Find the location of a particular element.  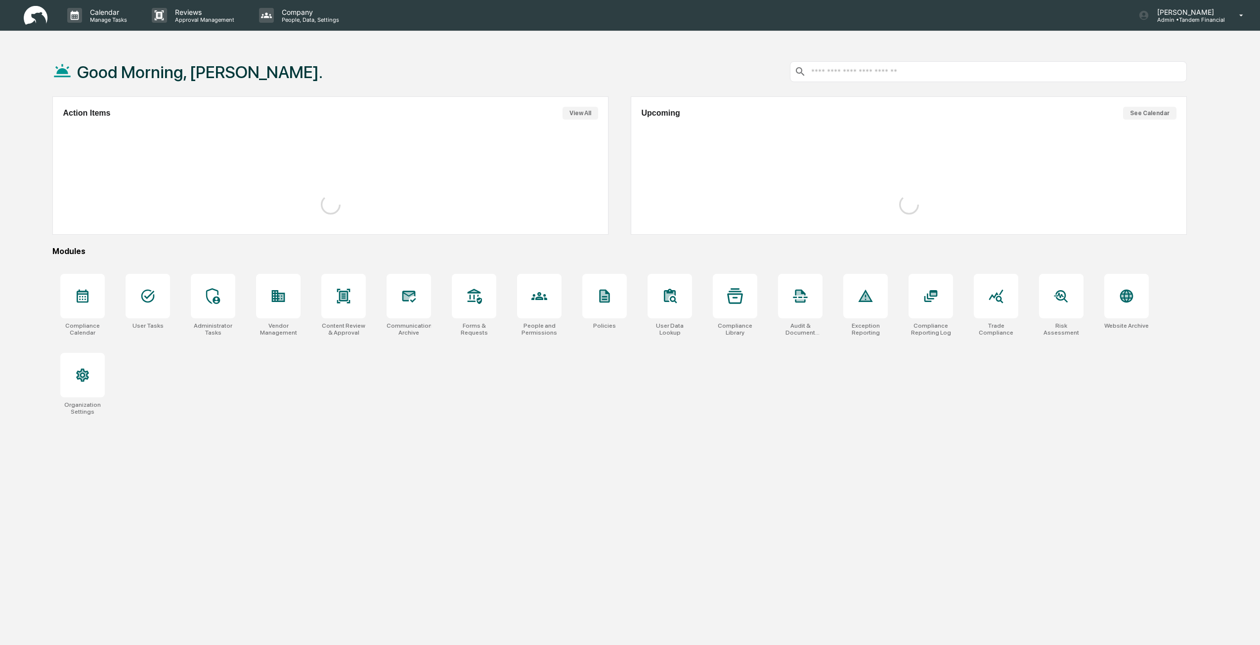

div: User Data Lookup is located at coordinates (670, 329).